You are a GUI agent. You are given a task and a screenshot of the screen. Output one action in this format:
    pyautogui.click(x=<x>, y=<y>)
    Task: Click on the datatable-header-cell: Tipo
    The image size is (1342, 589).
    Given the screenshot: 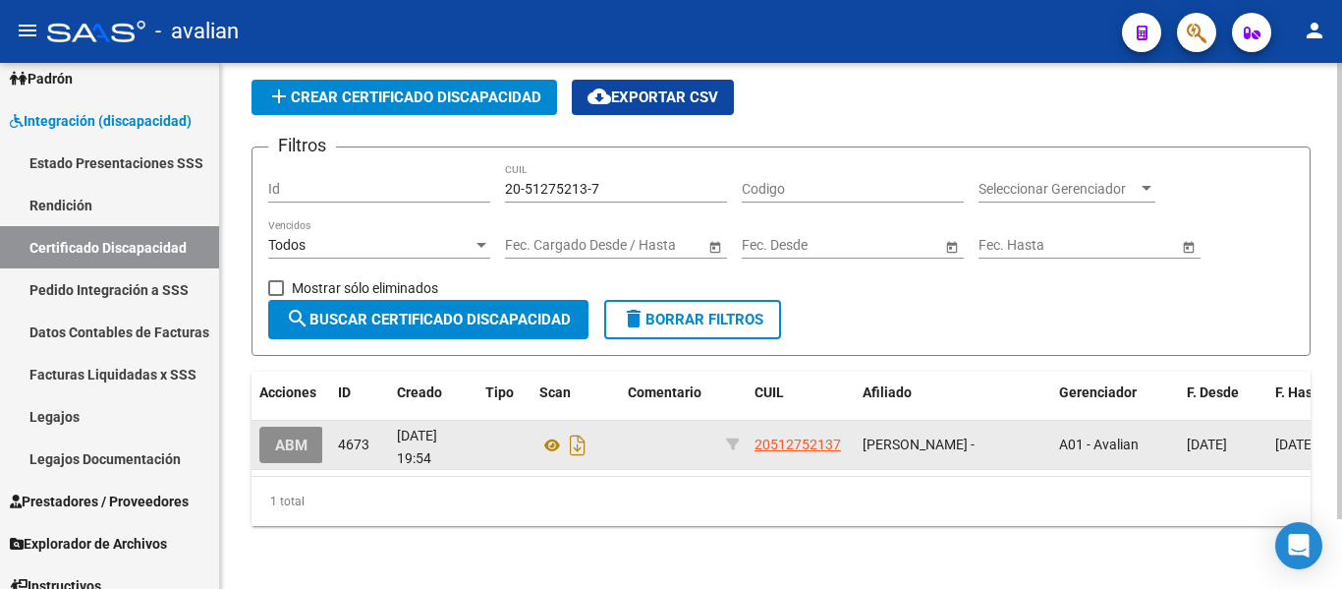 What is the action you would take?
    pyautogui.click(x=504, y=392)
    